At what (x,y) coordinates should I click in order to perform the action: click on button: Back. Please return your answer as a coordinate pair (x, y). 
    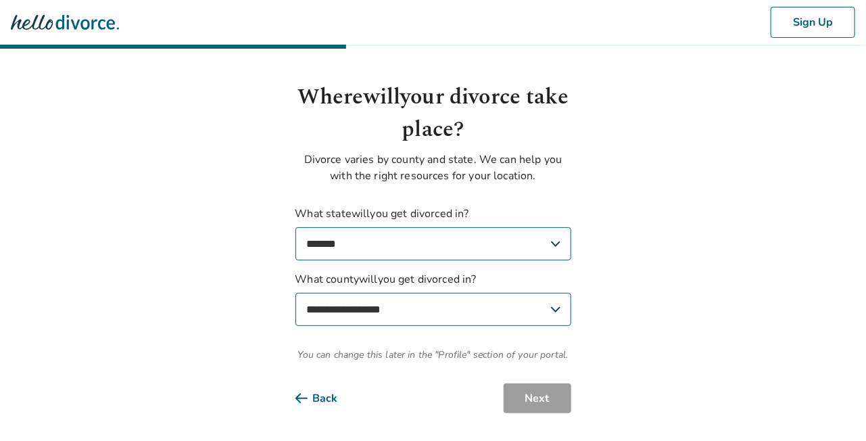
    Looking at the image, I should click on (327, 398).